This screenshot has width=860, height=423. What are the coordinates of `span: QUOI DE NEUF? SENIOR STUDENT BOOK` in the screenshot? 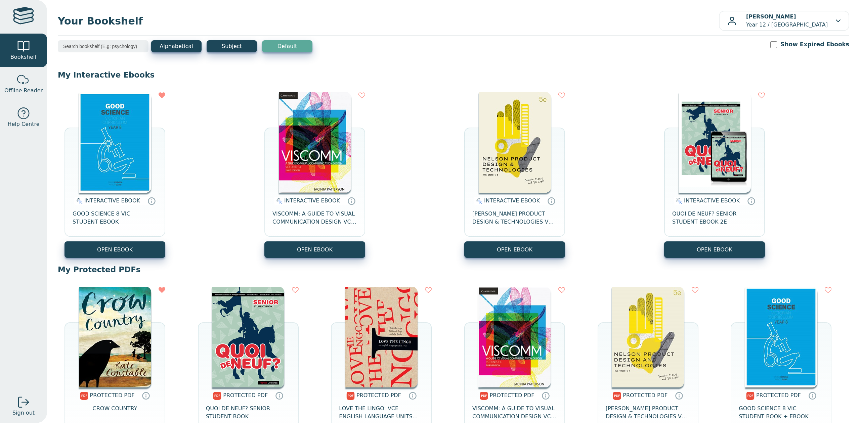 It's located at (248, 413).